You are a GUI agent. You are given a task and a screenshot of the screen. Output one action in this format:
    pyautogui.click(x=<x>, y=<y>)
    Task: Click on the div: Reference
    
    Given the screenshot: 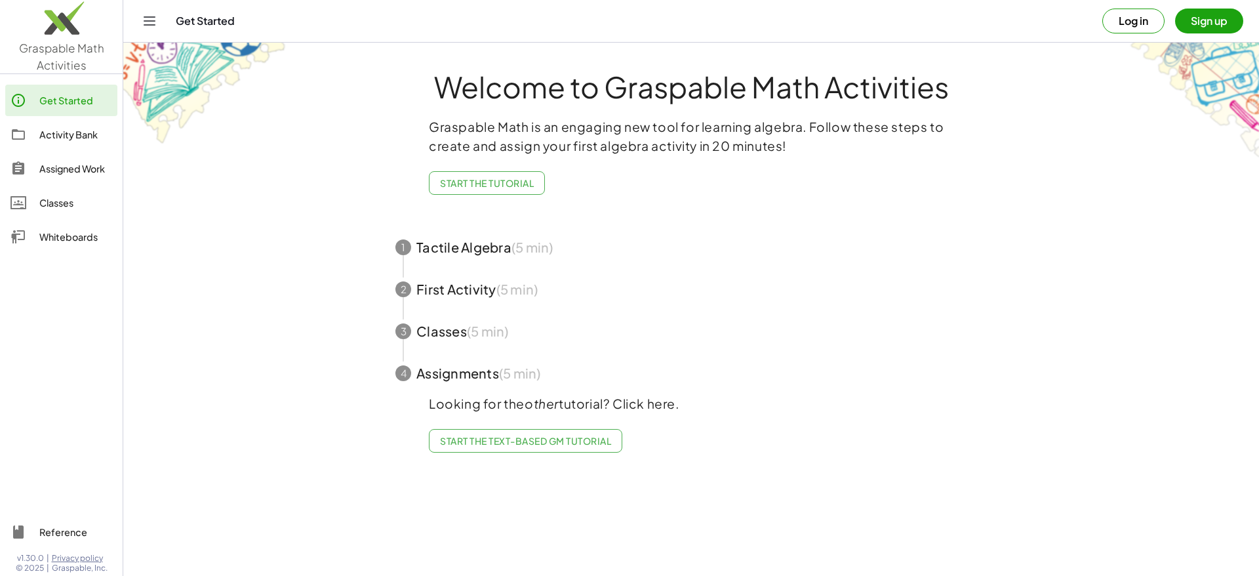 What is the action you would take?
    pyautogui.click(x=75, y=532)
    